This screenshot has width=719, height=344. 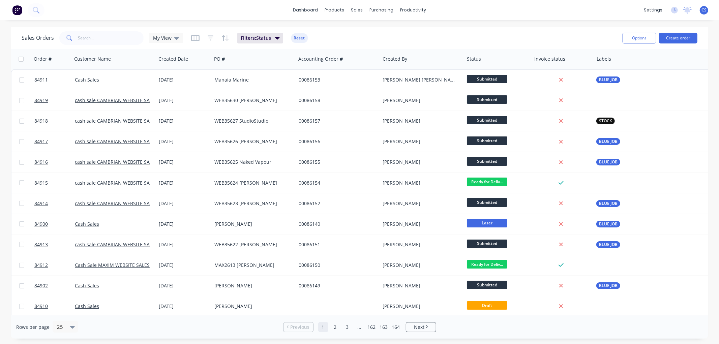 What do you see at coordinates (321, 59) in the screenshot?
I see `div: Accounting Order #` at bounding box center [321, 59].